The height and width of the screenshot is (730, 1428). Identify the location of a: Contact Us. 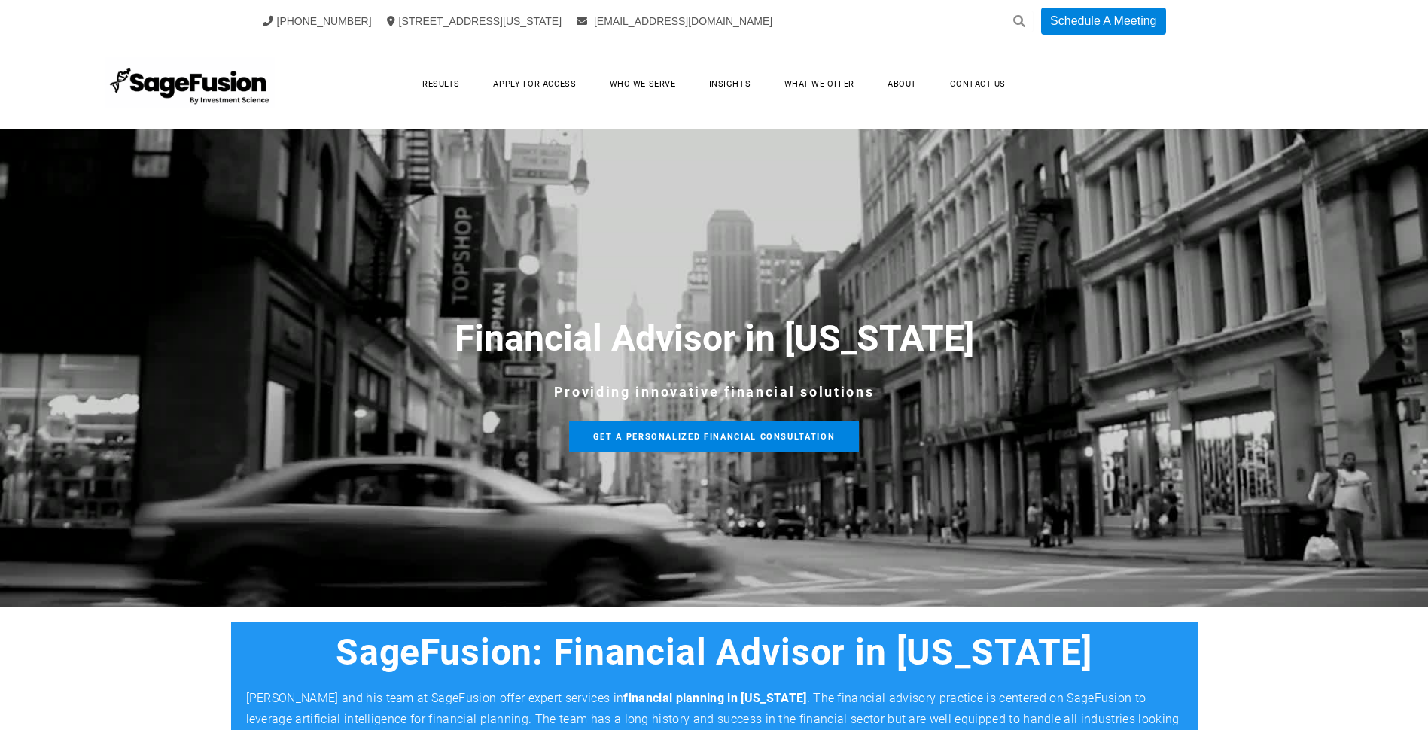
(978, 84).